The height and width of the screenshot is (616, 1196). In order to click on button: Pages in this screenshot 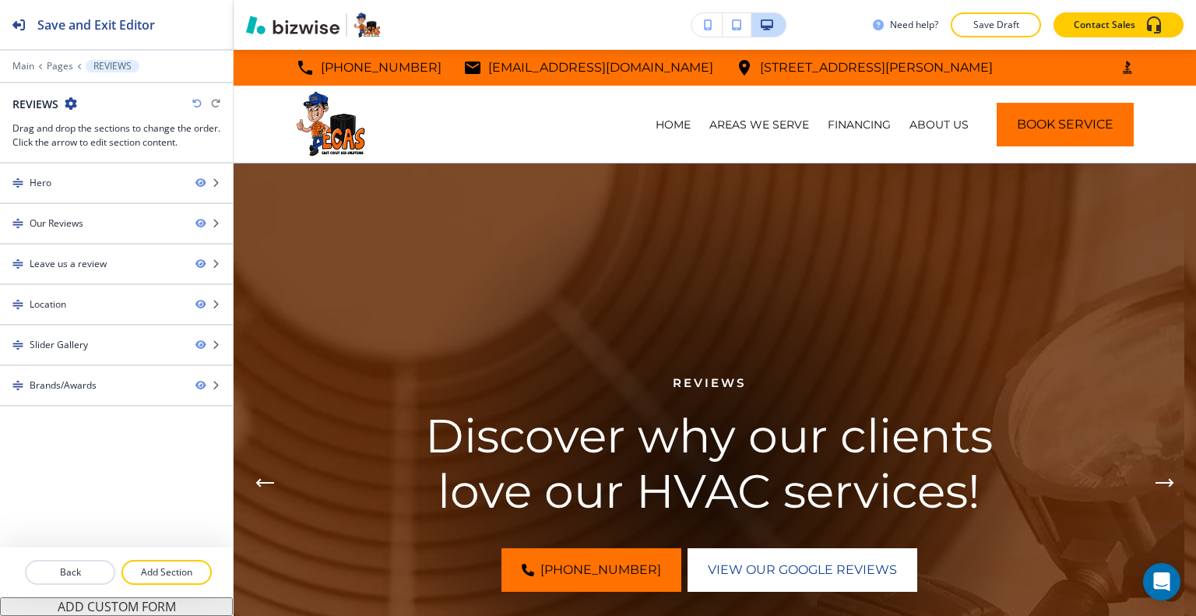, I will do `click(60, 66)`.